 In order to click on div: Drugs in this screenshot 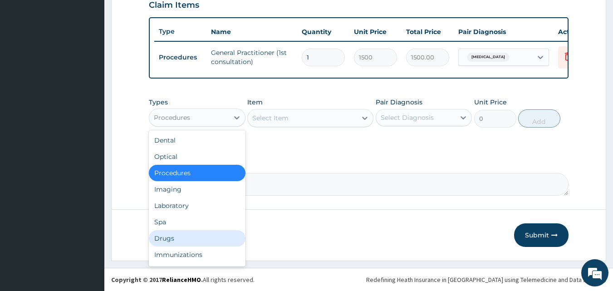, I will do `click(197, 238)`.